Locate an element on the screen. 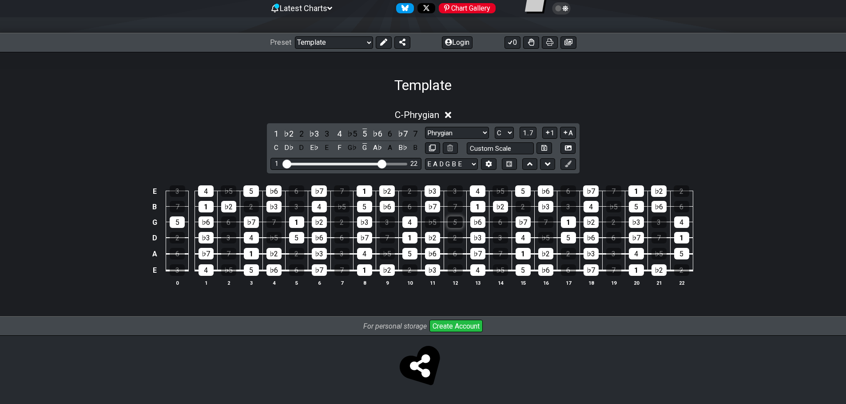 This screenshot has width=846, height=404. th: 1 is located at coordinates (206, 283).